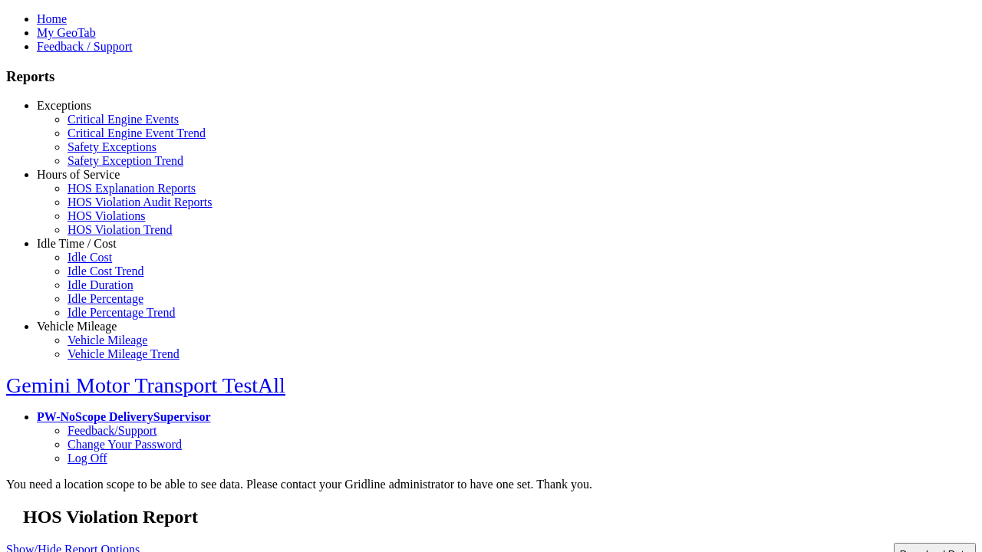 This screenshot has height=552, width=982. Describe the element at coordinates (491, 77) in the screenshot. I see `h3: Reports` at that location.